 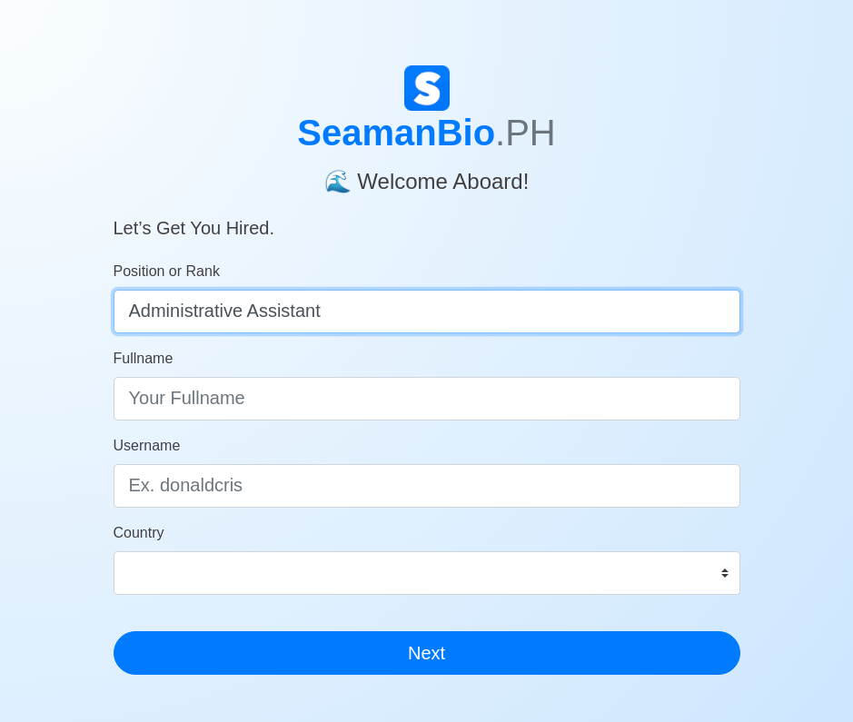 I want to click on input: ex. 2nd Officer w/Master License, so click(x=427, y=312).